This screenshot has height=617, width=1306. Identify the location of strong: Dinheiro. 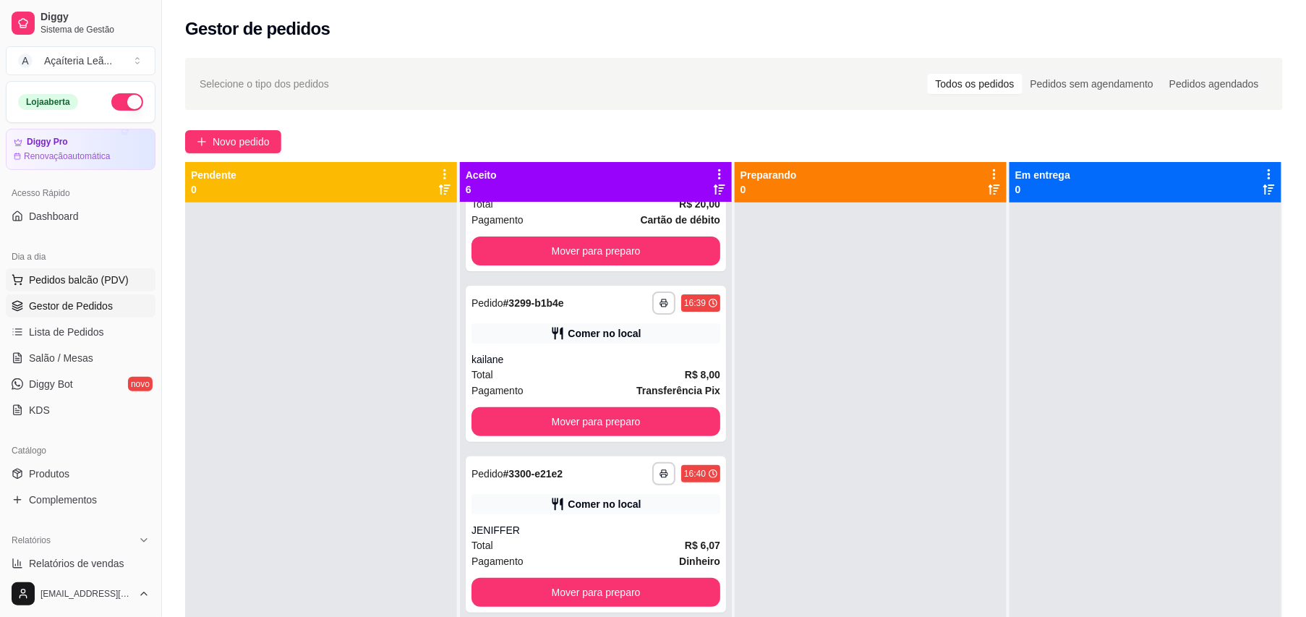
(699, 561).